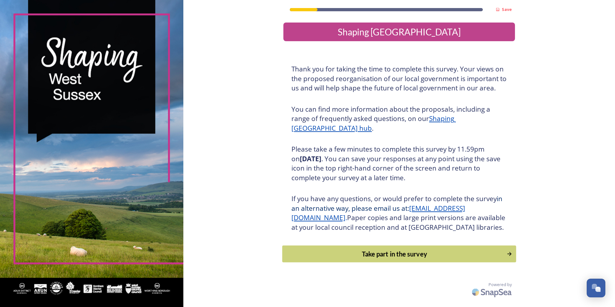 This screenshot has width=615, height=307. I want to click on h3: Please take a few minutes to complete this survey by 11.59pm on . You can save your responses at ..., so click(399, 164).